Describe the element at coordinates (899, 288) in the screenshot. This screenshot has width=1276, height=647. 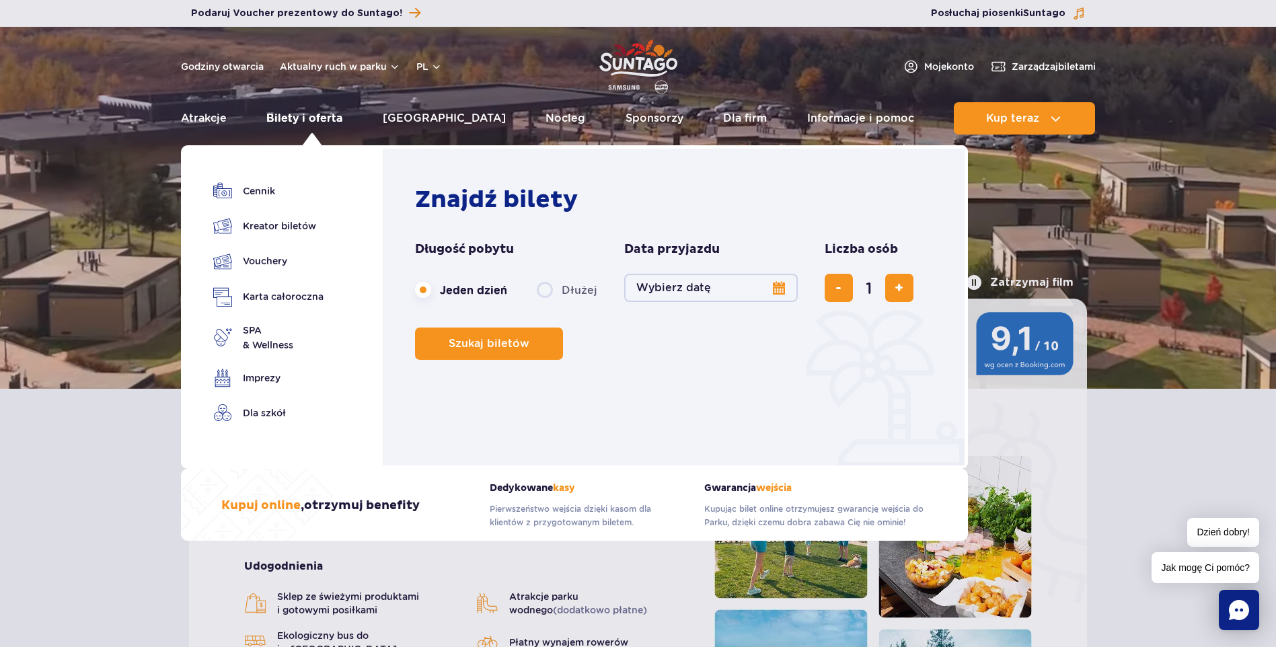
I see `button: dodaj bilet` at that location.